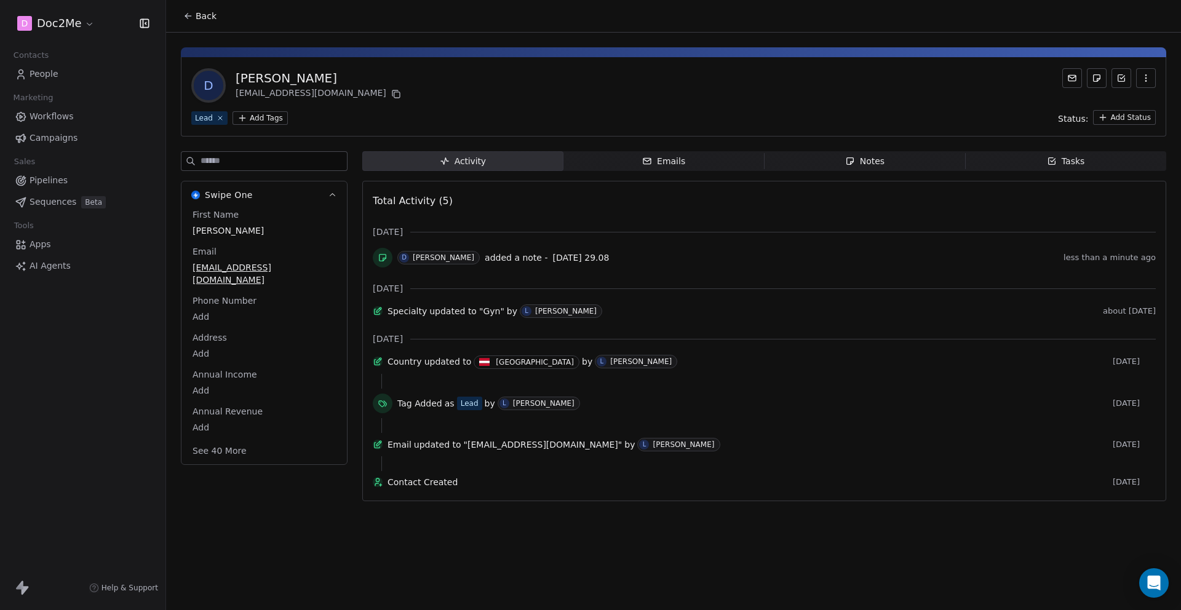  What do you see at coordinates (82, 202) in the screenshot?
I see `a: SequencesBeta` at bounding box center [82, 202].